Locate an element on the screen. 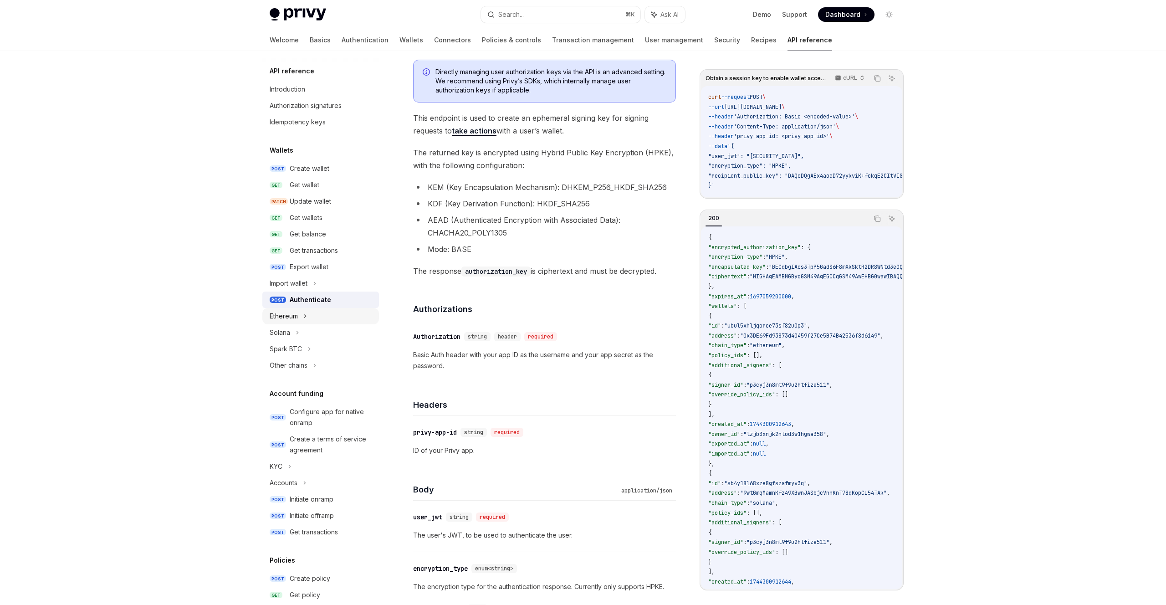 The image size is (1166, 605). a: API reference is located at coordinates (810, 40).